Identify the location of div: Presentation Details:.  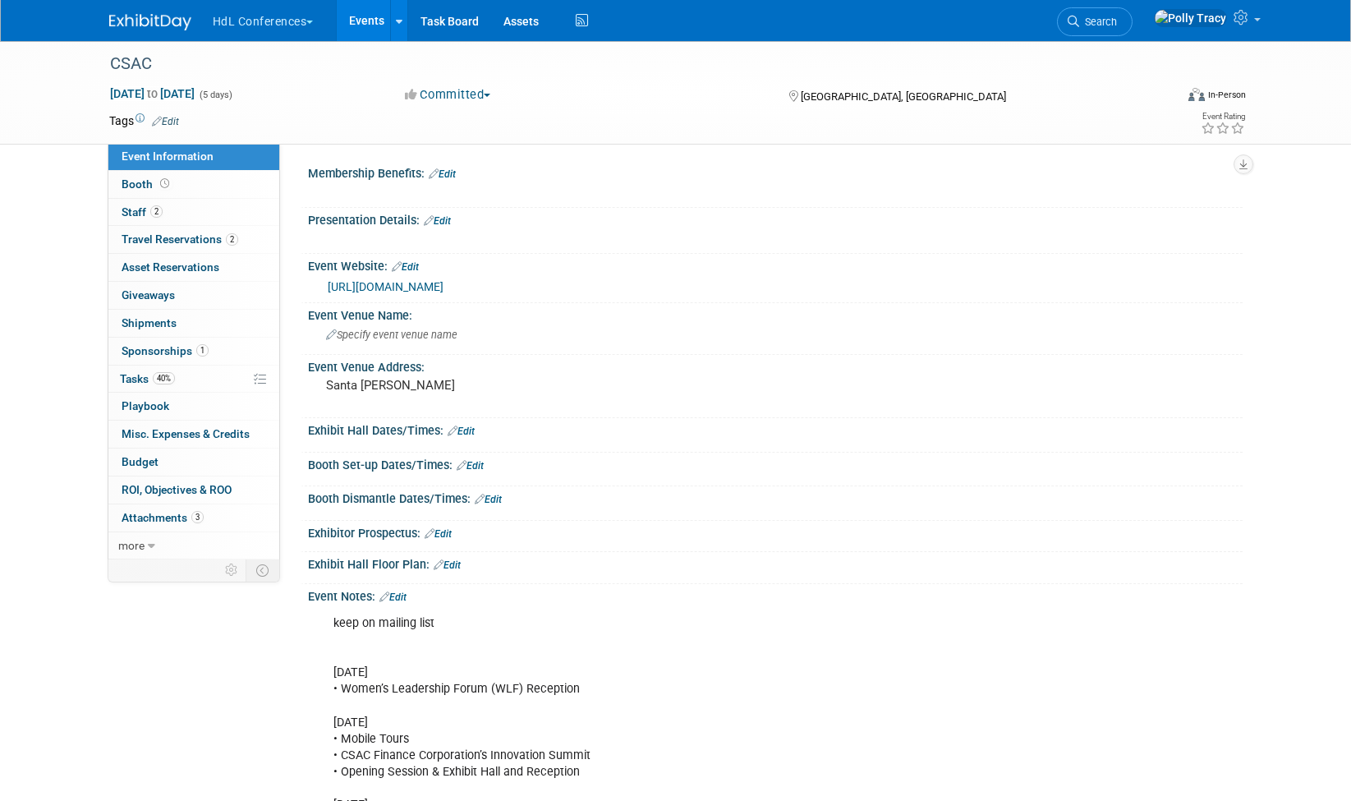
(775, 218).